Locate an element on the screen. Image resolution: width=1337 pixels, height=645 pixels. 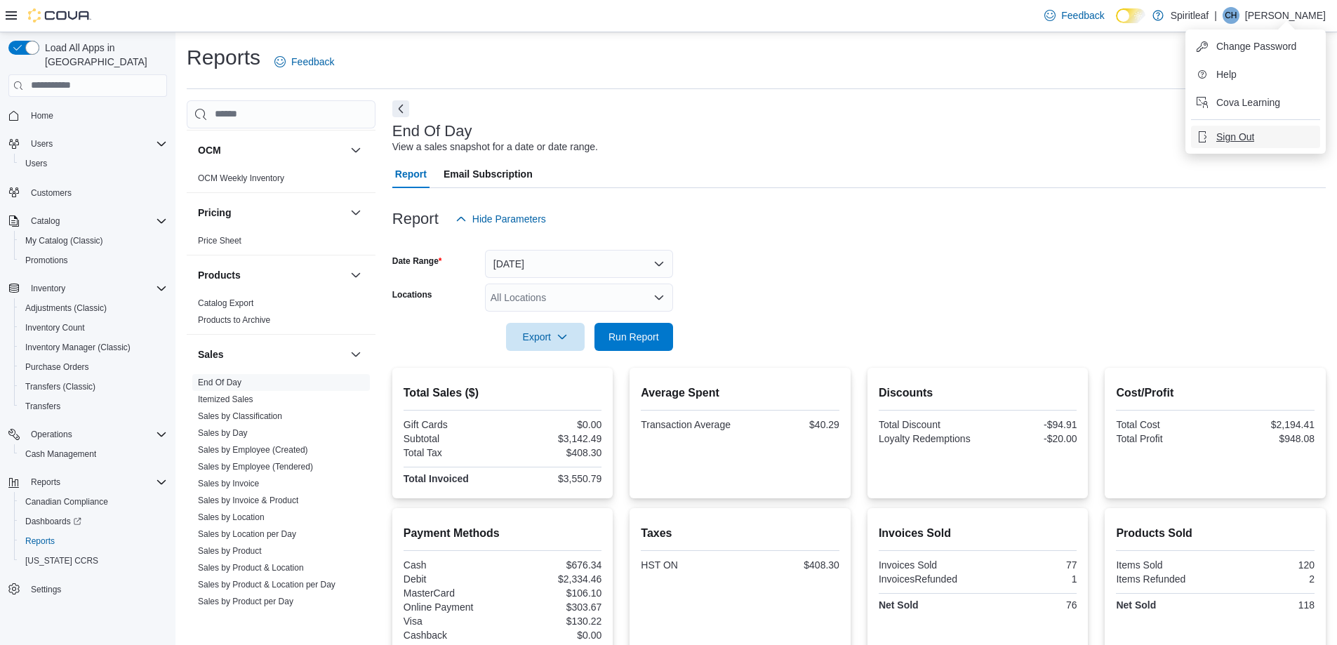
div: Transaction Average is located at coordinates (689, 425).